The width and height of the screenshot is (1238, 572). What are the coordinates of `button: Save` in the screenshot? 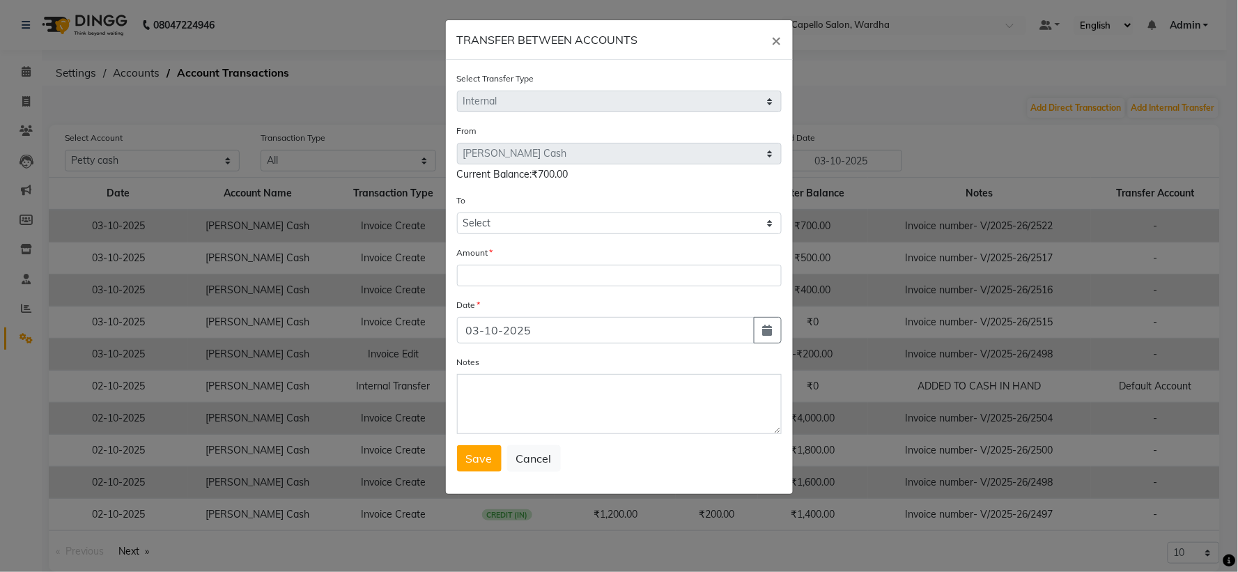 It's located at (479, 458).